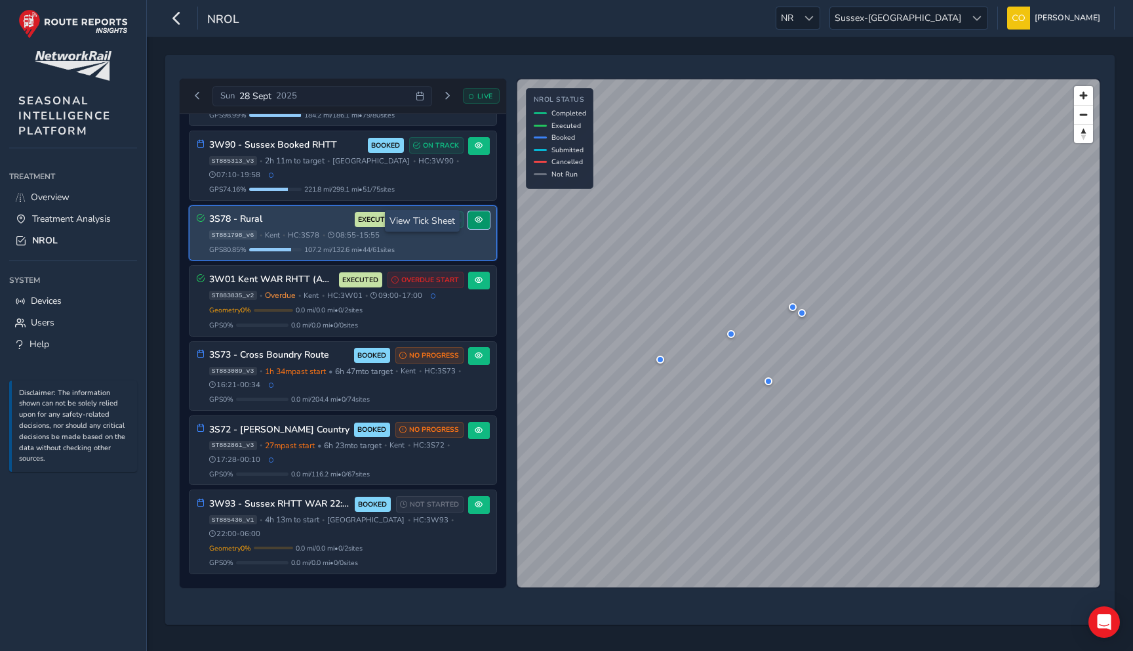  What do you see at coordinates (228, 249) in the screenshot?
I see `span: GPS 80.85 %` at bounding box center [228, 249].